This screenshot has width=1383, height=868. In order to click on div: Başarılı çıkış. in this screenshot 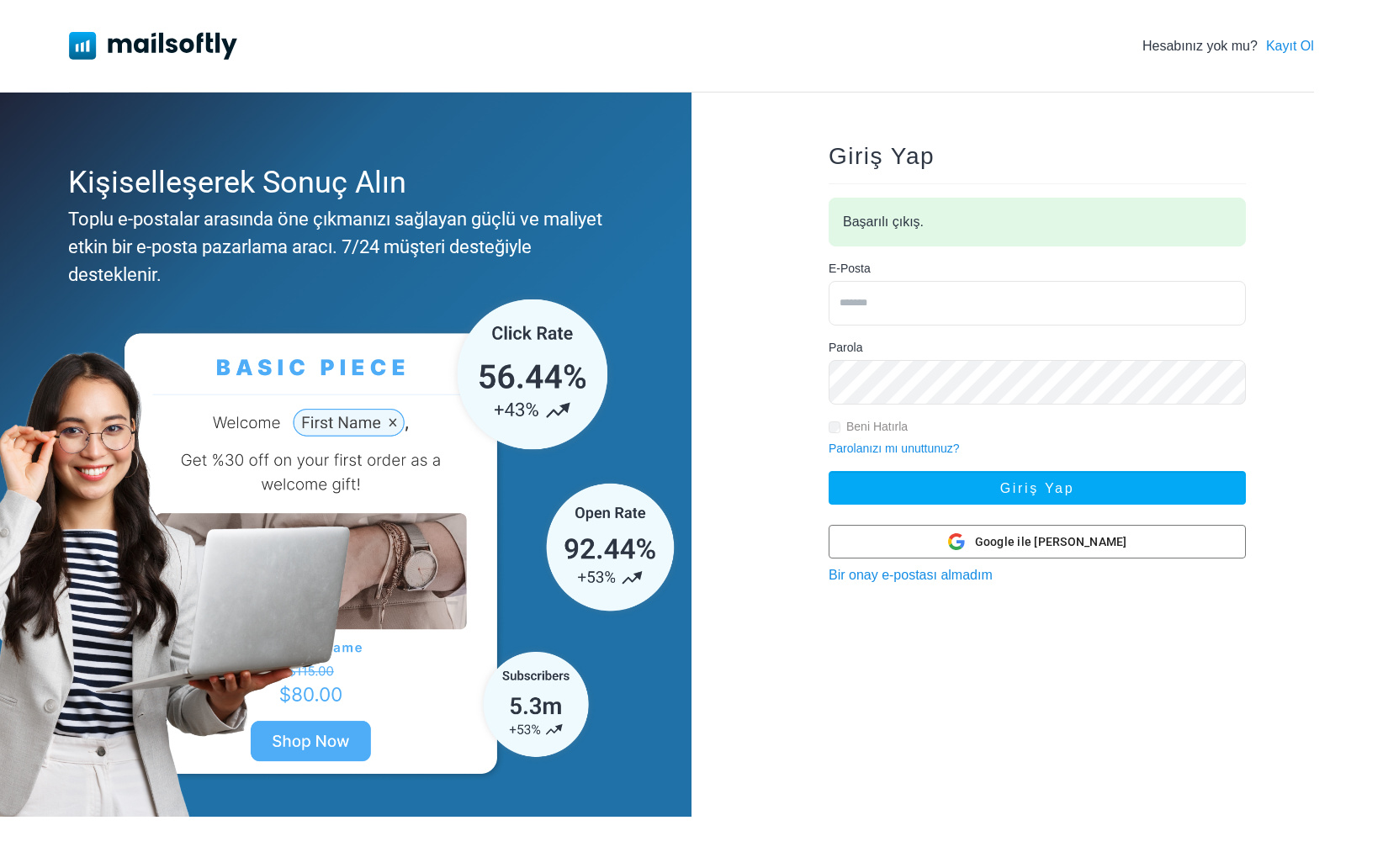, I will do `click(1037, 222)`.